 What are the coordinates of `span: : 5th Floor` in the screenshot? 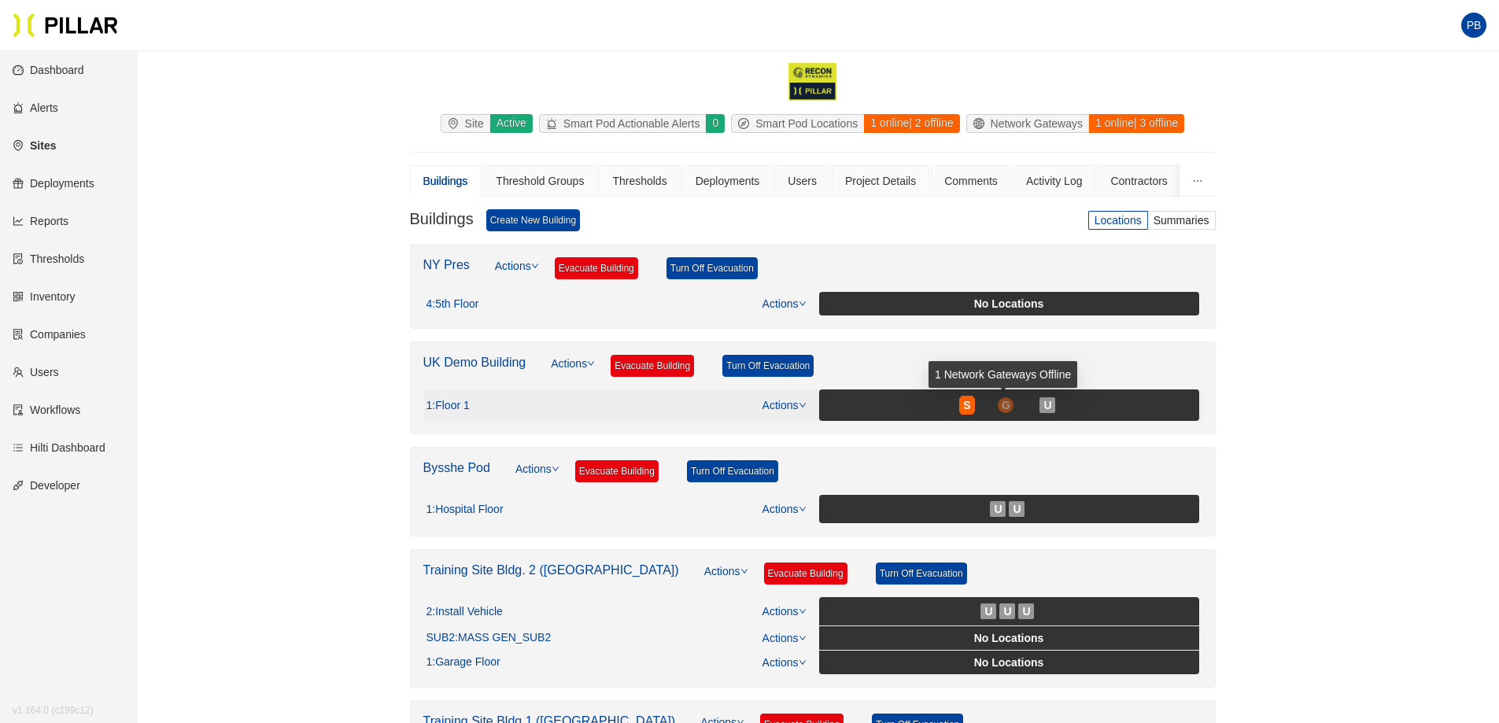 It's located at (455, 305).